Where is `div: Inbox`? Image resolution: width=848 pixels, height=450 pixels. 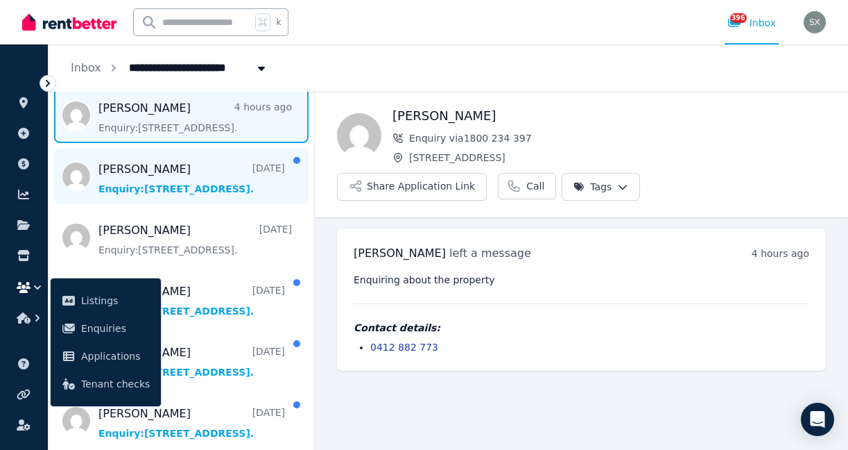
div: Inbox is located at coordinates (752, 23).